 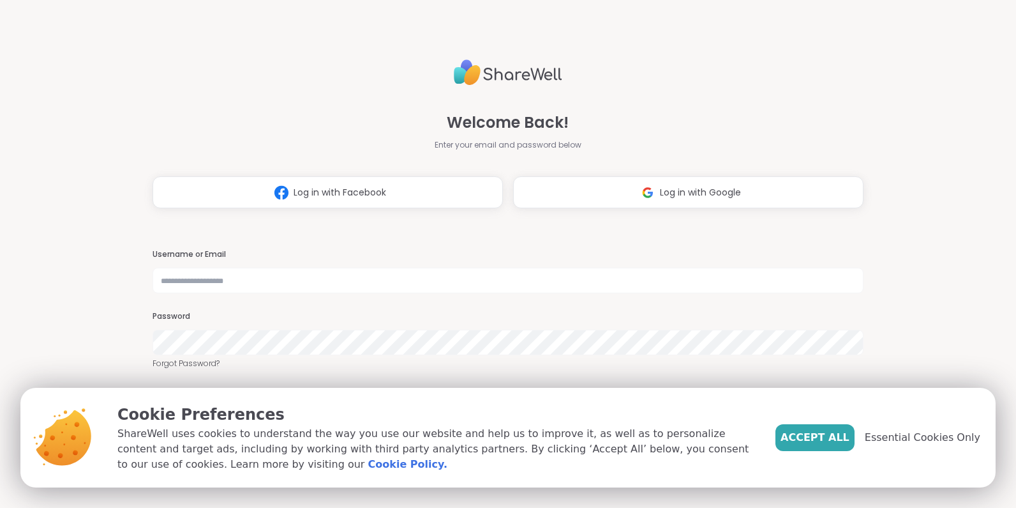 What do you see at coordinates (700, 192) in the screenshot?
I see `span: Log in with Google` at bounding box center [700, 192].